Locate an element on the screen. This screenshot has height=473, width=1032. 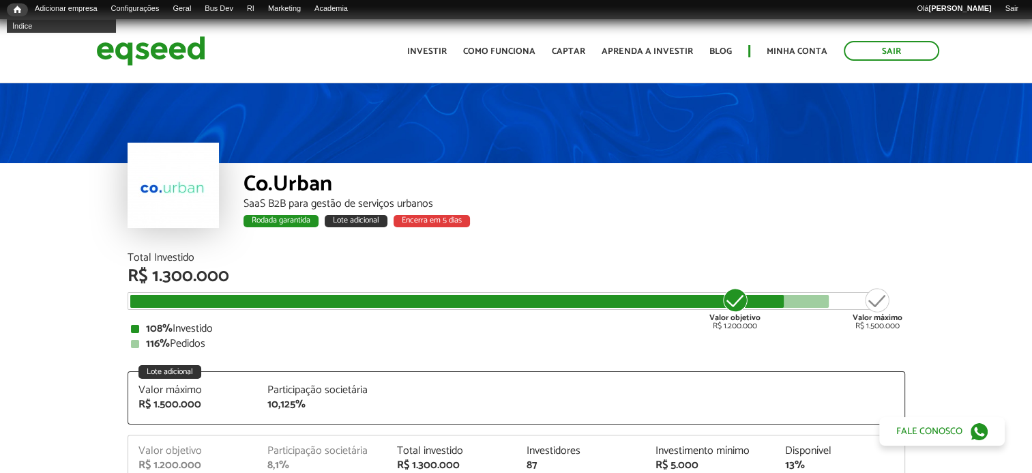
span: Início is located at coordinates (17, 10).